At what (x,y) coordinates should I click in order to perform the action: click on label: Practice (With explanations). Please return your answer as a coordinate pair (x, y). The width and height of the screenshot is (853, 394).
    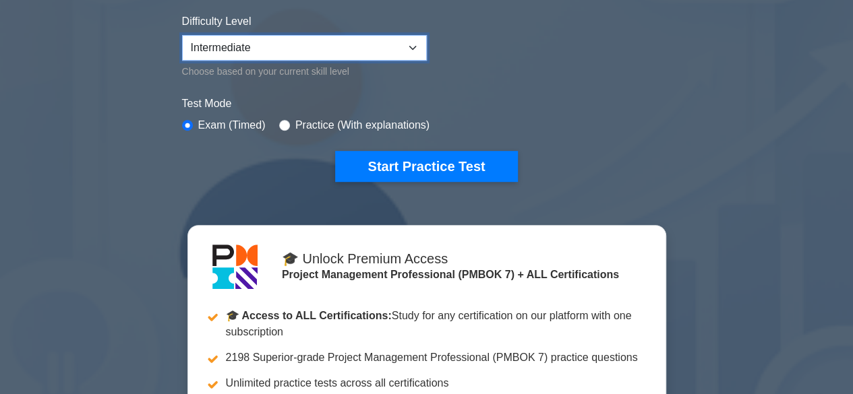
    Looking at the image, I should click on (362, 125).